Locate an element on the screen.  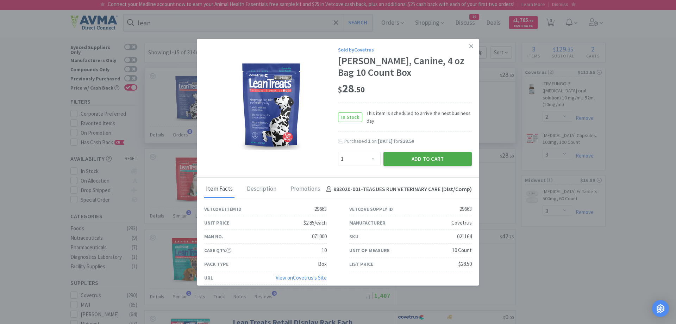
div: Purchased on for is located at coordinates (408, 141).